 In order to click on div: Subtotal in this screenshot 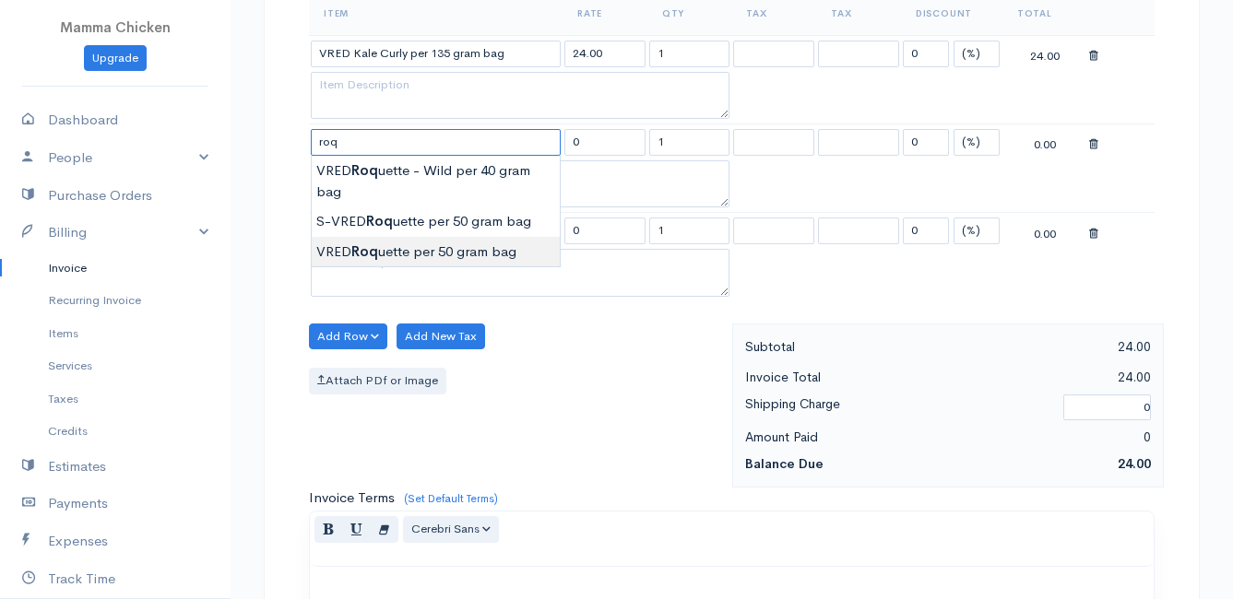, I will do `click(842, 347)`.